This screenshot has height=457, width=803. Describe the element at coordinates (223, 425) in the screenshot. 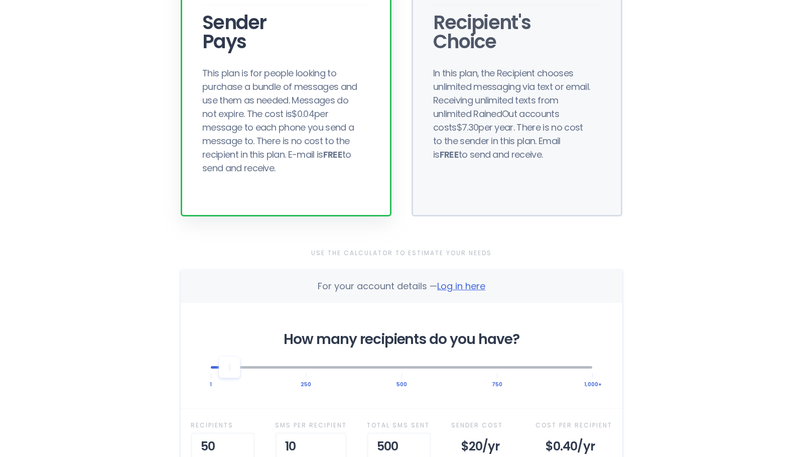

I see `div: Recipient s` at that location.